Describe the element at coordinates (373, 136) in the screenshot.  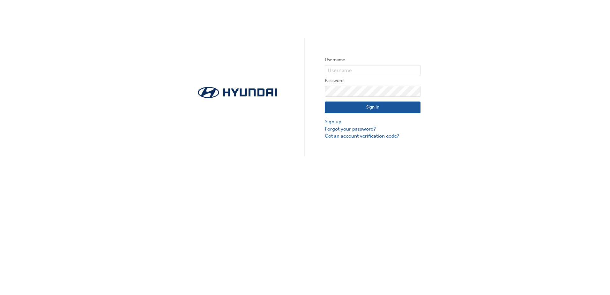
I see `a: Got an account verification code?` at that location.